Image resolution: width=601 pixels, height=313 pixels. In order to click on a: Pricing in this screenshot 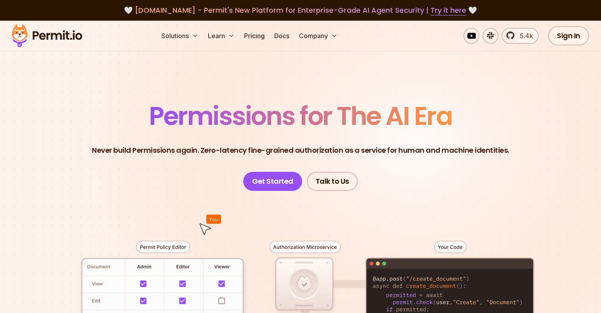, I will do `click(254, 36)`.